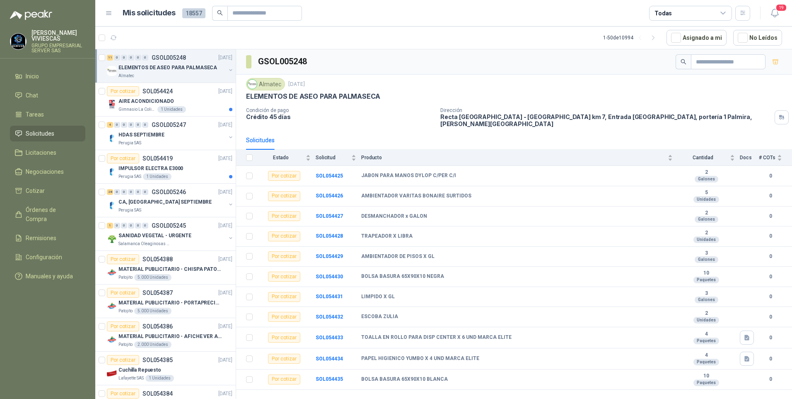  What do you see at coordinates (126, 76) in the screenshot?
I see `p: Almatec` at bounding box center [126, 76].